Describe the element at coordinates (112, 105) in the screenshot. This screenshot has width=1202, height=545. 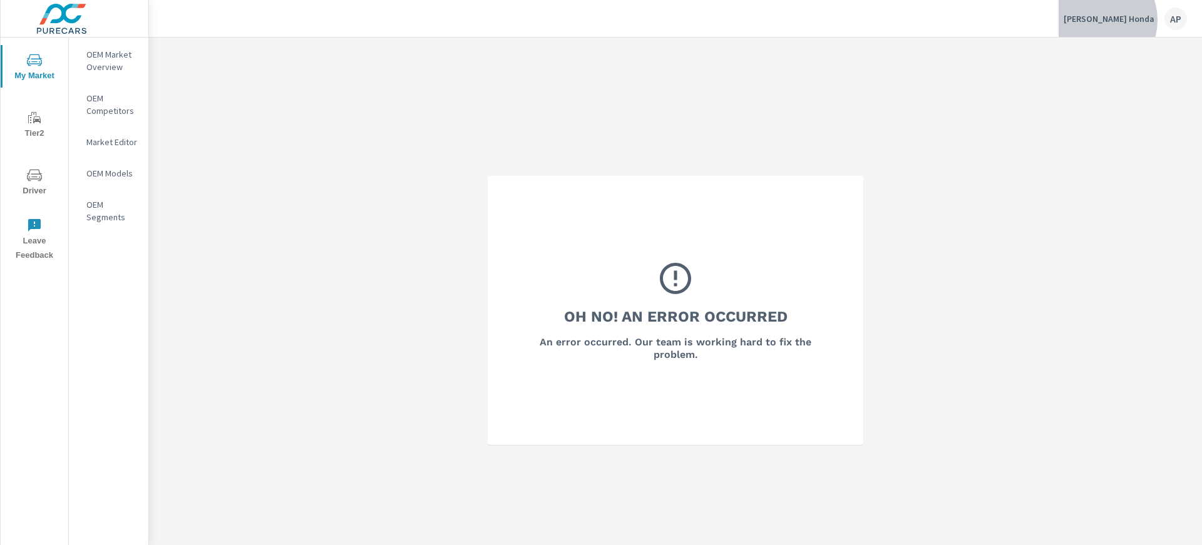
I see `p: OEM Competitors` at that location.